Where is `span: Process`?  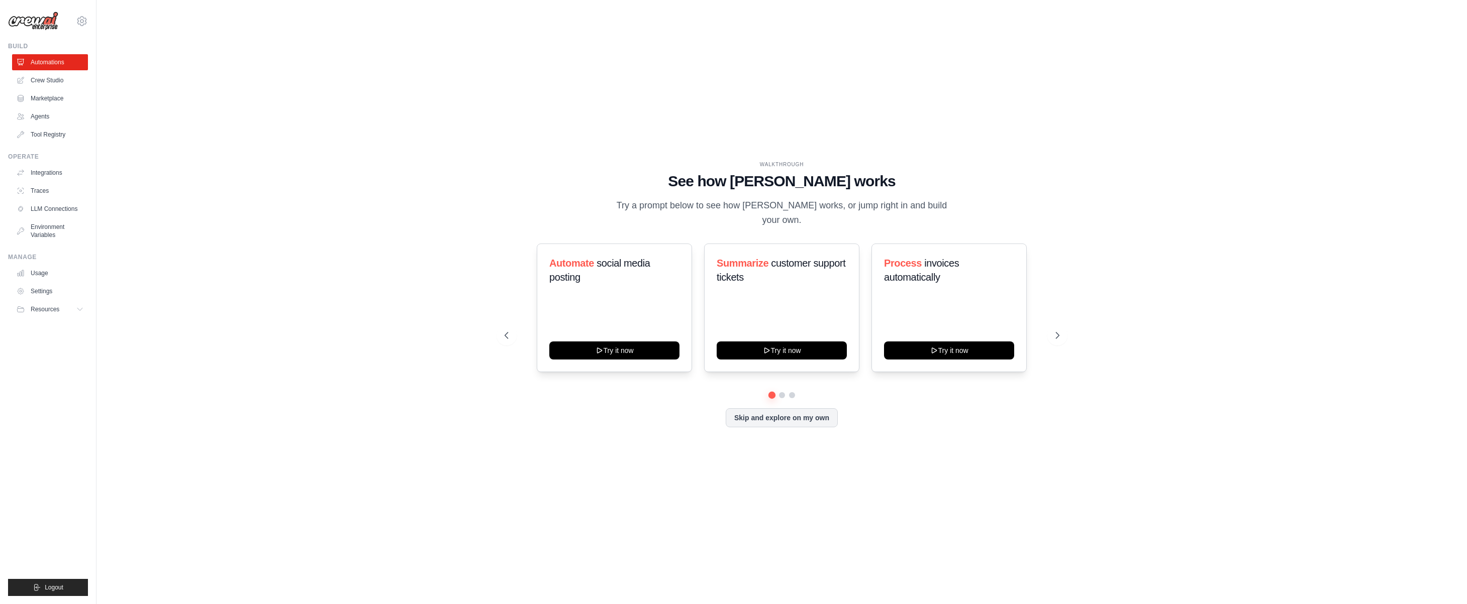 span: Process is located at coordinates (902, 263).